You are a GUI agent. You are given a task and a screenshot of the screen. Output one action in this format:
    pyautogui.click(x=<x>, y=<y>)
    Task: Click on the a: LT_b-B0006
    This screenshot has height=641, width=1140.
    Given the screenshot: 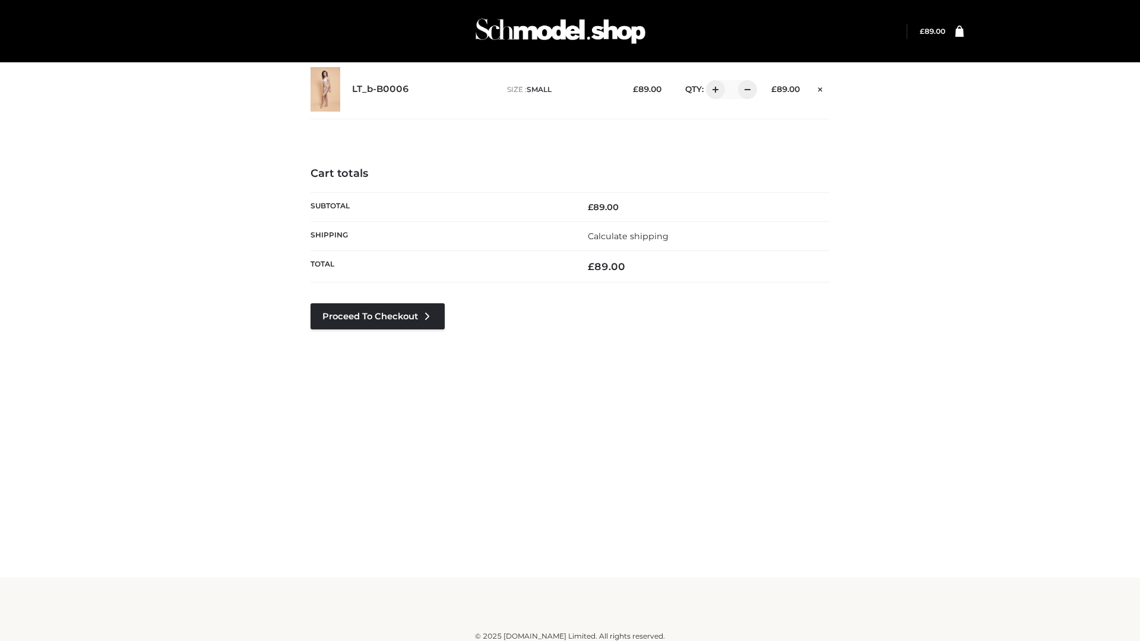 What is the action you would take?
    pyautogui.click(x=381, y=89)
    